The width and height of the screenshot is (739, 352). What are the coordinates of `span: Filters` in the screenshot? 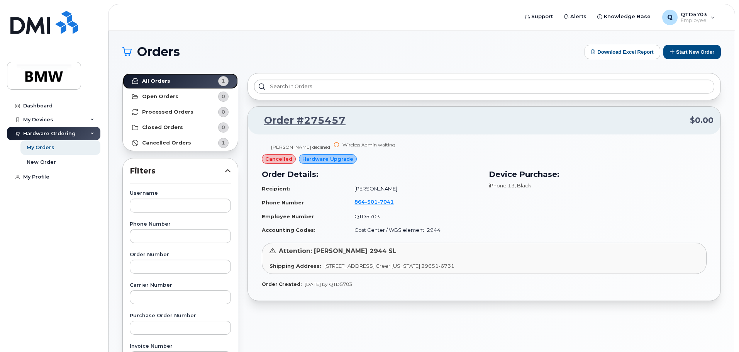 It's located at (177, 171).